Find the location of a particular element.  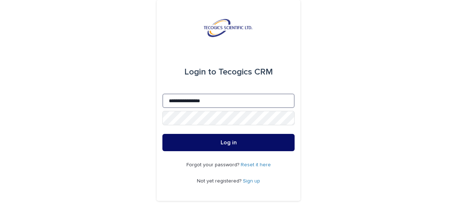

button: Log in is located at coordinates (228, 142).